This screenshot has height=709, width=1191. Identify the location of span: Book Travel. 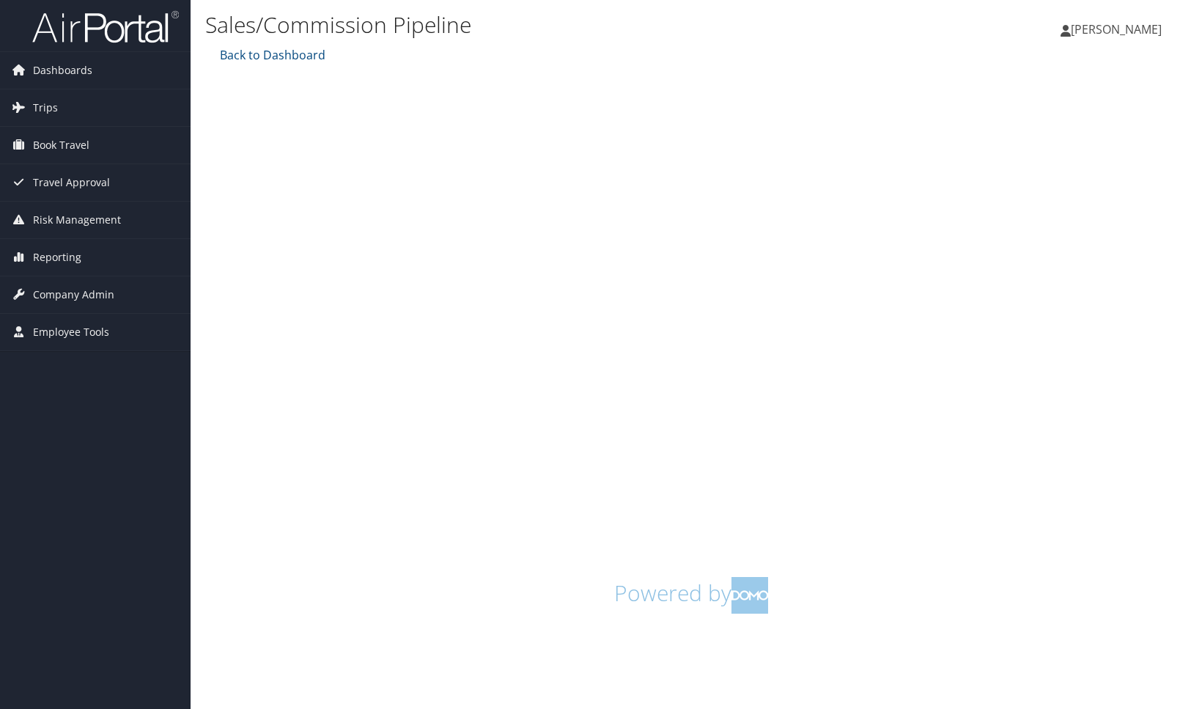
(61, 145).